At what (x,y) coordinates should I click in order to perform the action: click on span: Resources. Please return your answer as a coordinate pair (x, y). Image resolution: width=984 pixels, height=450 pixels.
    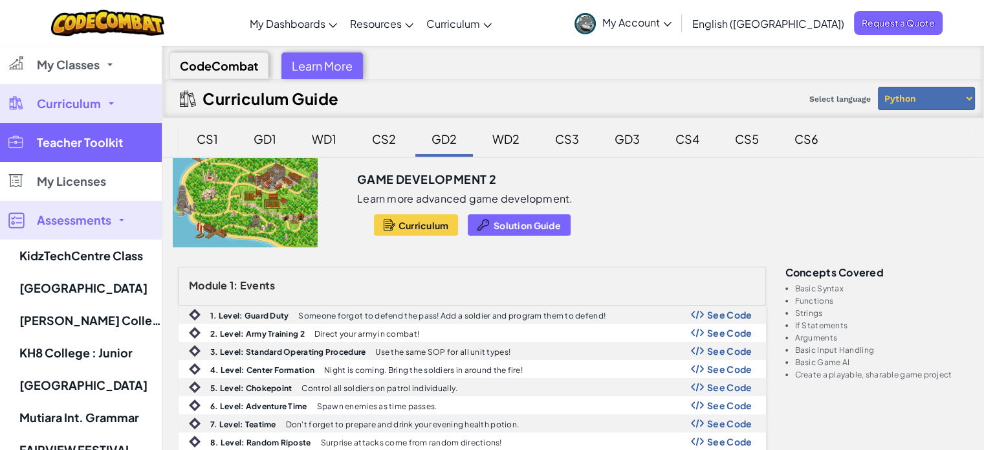
    Looking at the image, I should click on (376, 23).